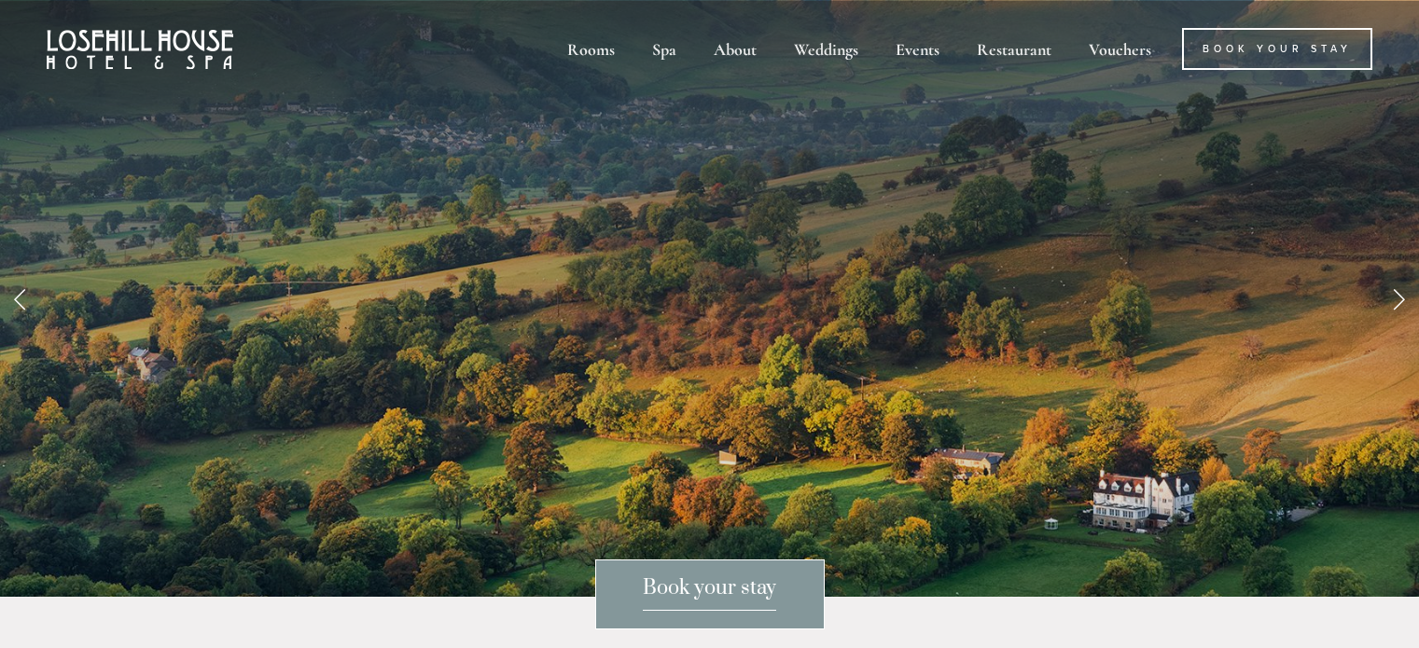 This screenshot has height=648, width=1419. I want to click on div: Rooms, so click(590, 49).